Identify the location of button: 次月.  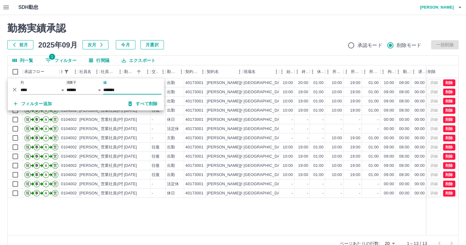
(95, 45).